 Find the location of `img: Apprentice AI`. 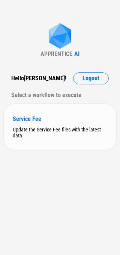

img: Apprentice AI is located at coordinates (60, 37).